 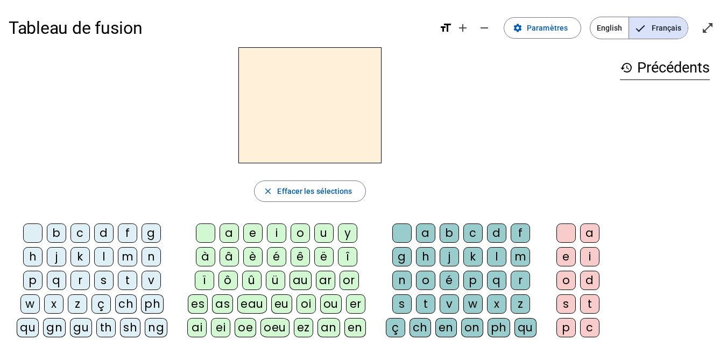 I want to click on mat-icon: settings, so click(x=517, y=28).